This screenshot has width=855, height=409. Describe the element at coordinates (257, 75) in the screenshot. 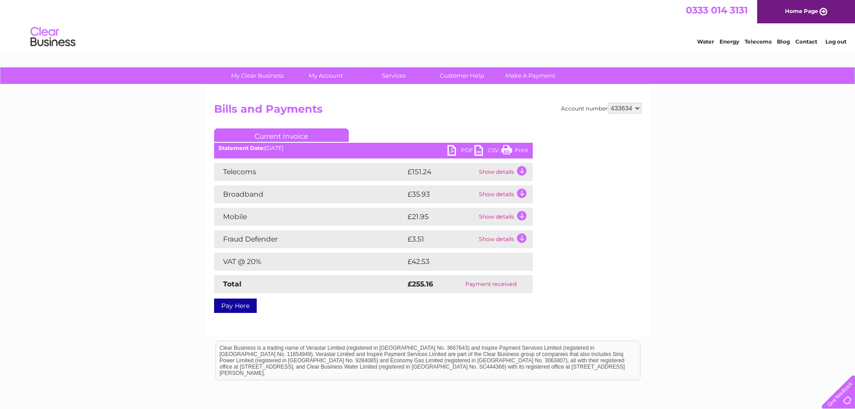

I see `a: My Clear Business` at that location.